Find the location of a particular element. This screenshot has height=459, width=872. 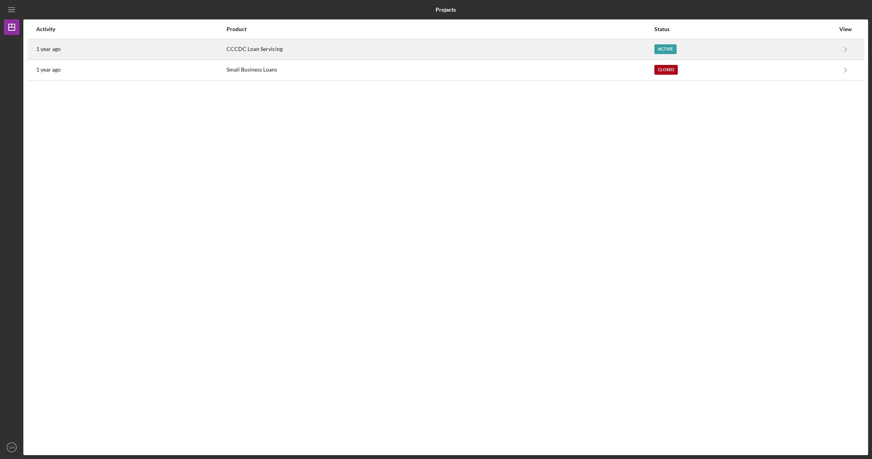

div: Activity is located at coordinates (131, 29).